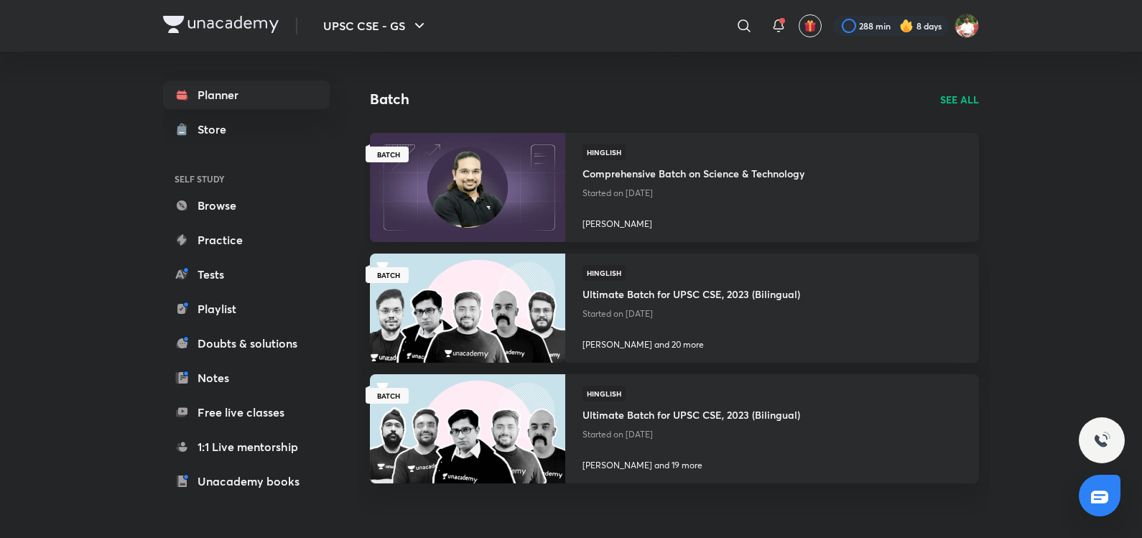 This screenshot has width=1142, height=538. Describe the element at coordinates (246, 274) in the screenshot. I see `a: Tests` at that location.